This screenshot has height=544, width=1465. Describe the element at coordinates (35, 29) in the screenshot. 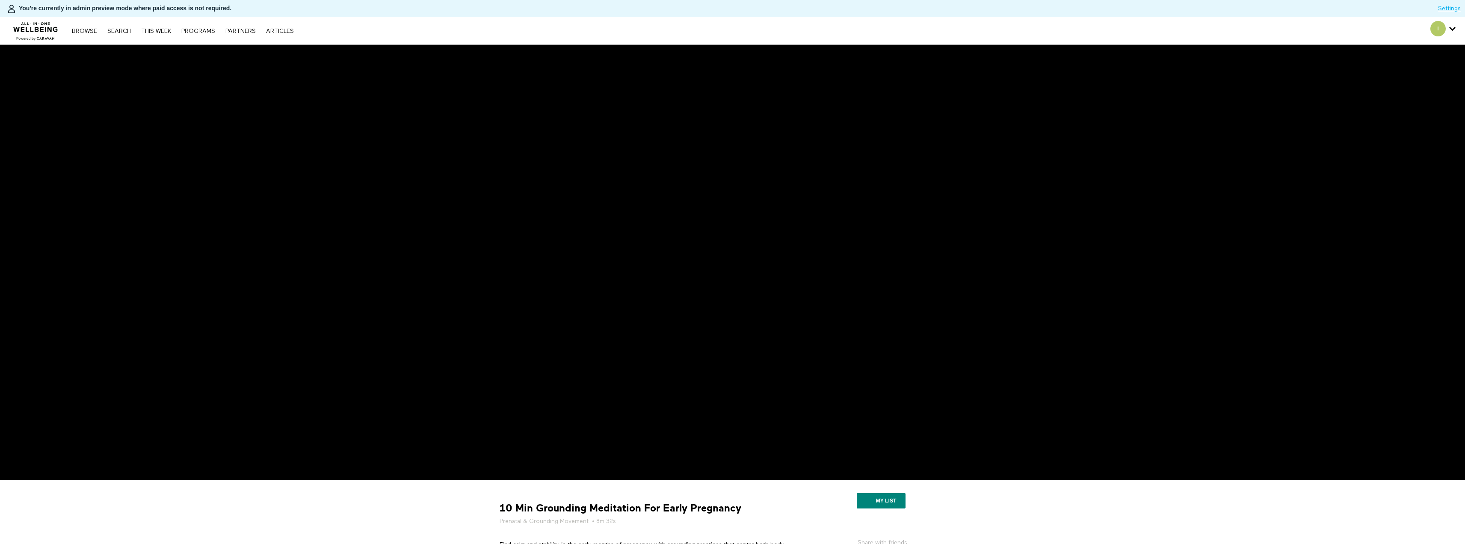

I see `img: CARAVAN` at that location.